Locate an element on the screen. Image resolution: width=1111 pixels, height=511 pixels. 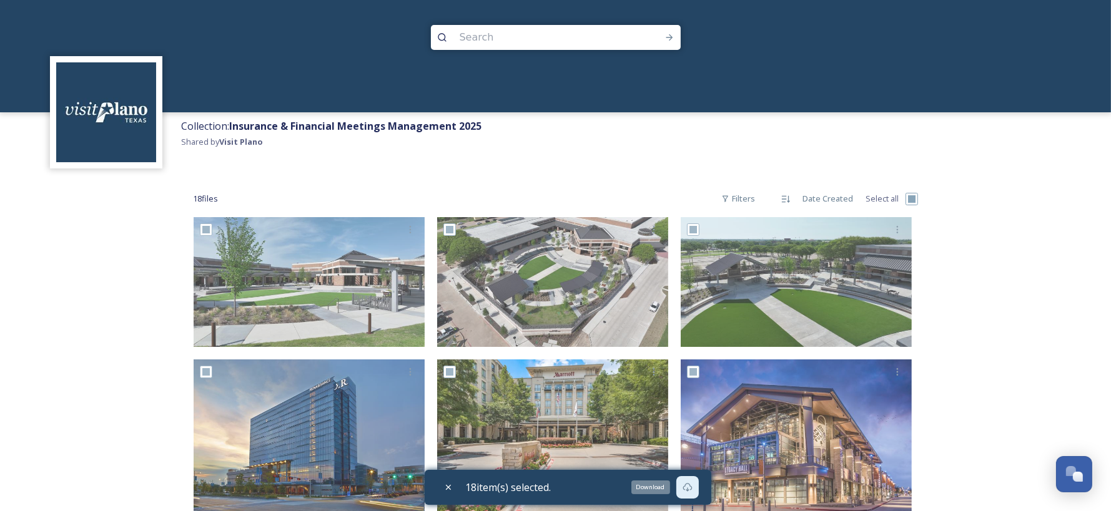
button: Open Chat is located at coordinates (1074, 475).